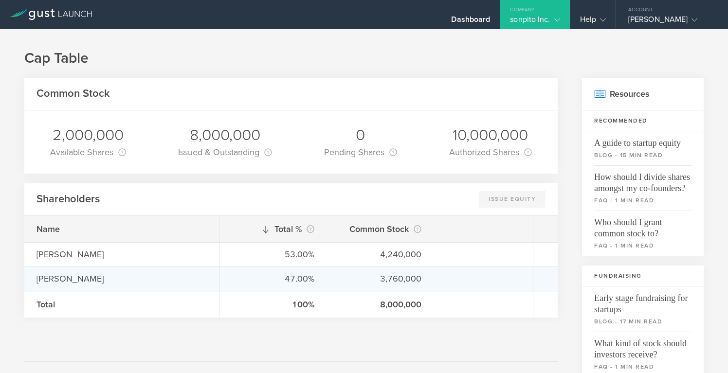  I want to click on small: blog - 17 min read, so click(643, 322).